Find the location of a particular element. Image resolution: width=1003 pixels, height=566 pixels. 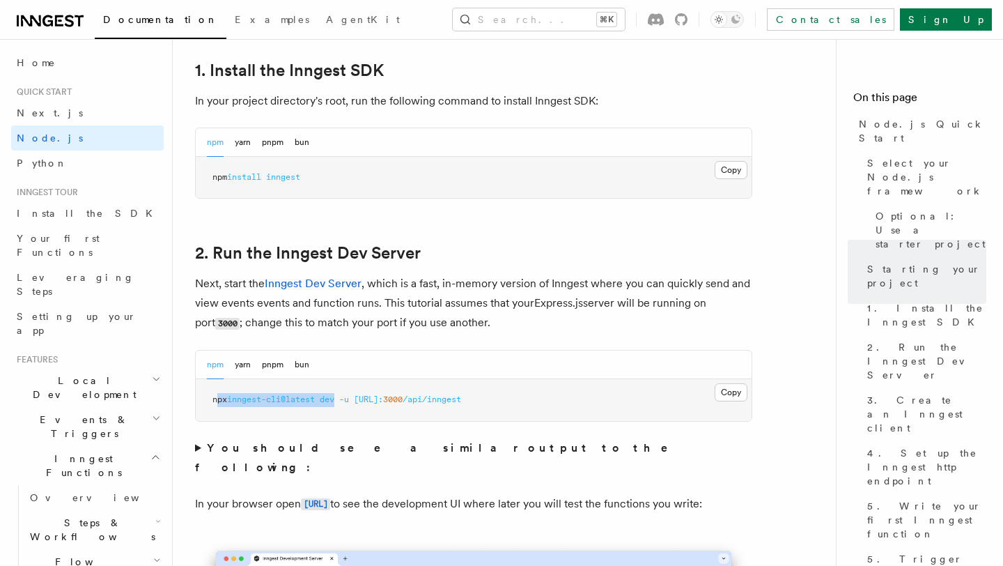

span: Node.js is located at coordinates (49, 138).